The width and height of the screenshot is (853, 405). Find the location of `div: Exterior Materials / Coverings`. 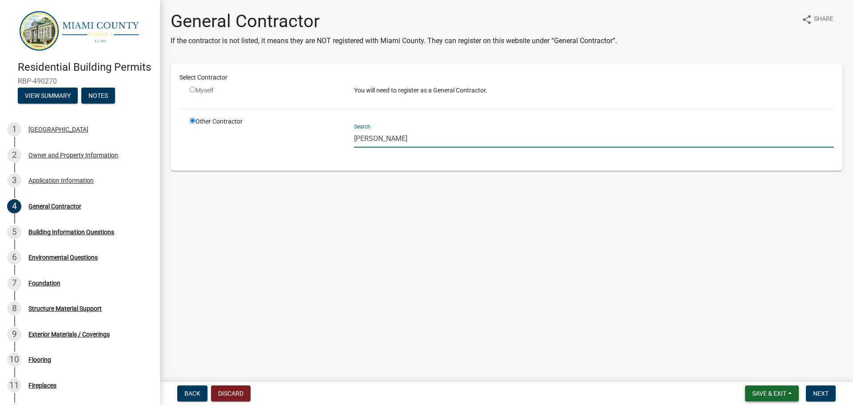

div: Exterior Materials / Coverings is located at coordinates (69, 334).